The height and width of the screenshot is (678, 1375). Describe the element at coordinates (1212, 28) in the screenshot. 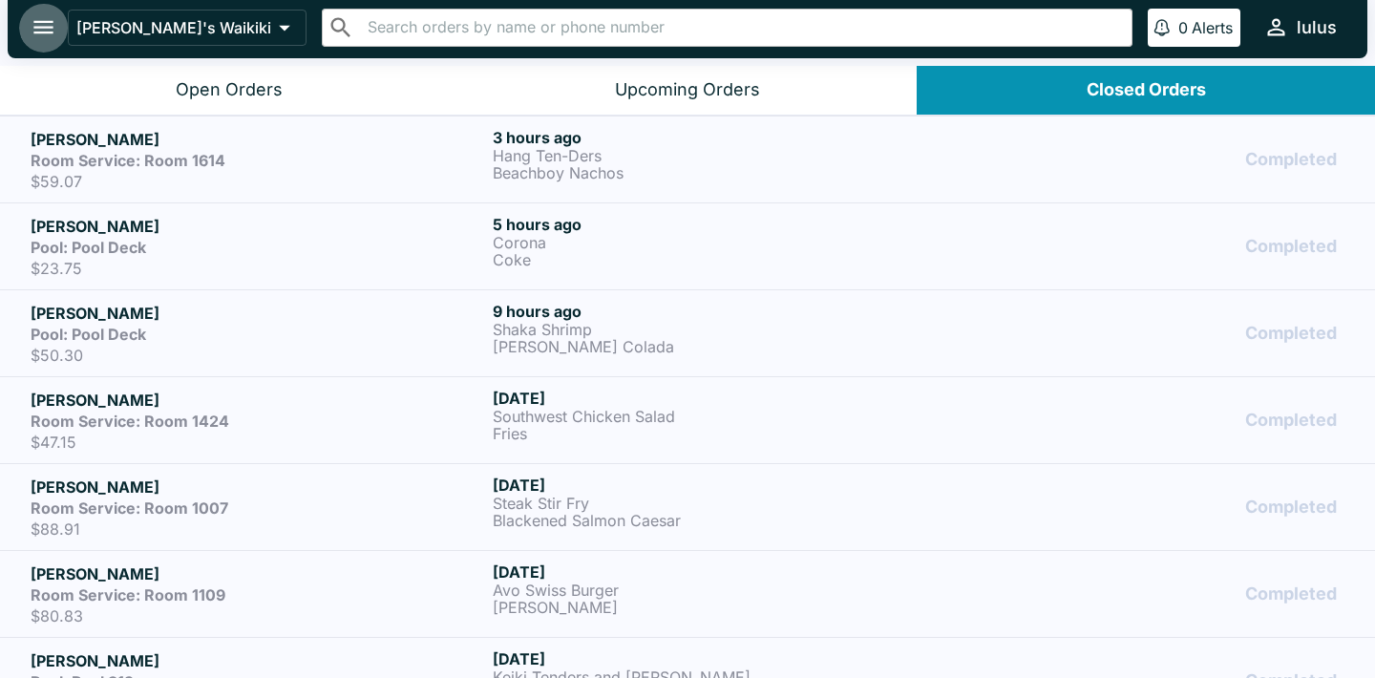

I see `p: Alerts` at that location.